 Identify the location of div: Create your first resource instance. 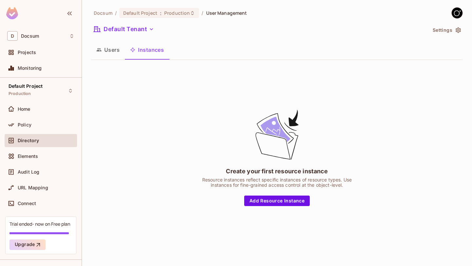
(277, 171).